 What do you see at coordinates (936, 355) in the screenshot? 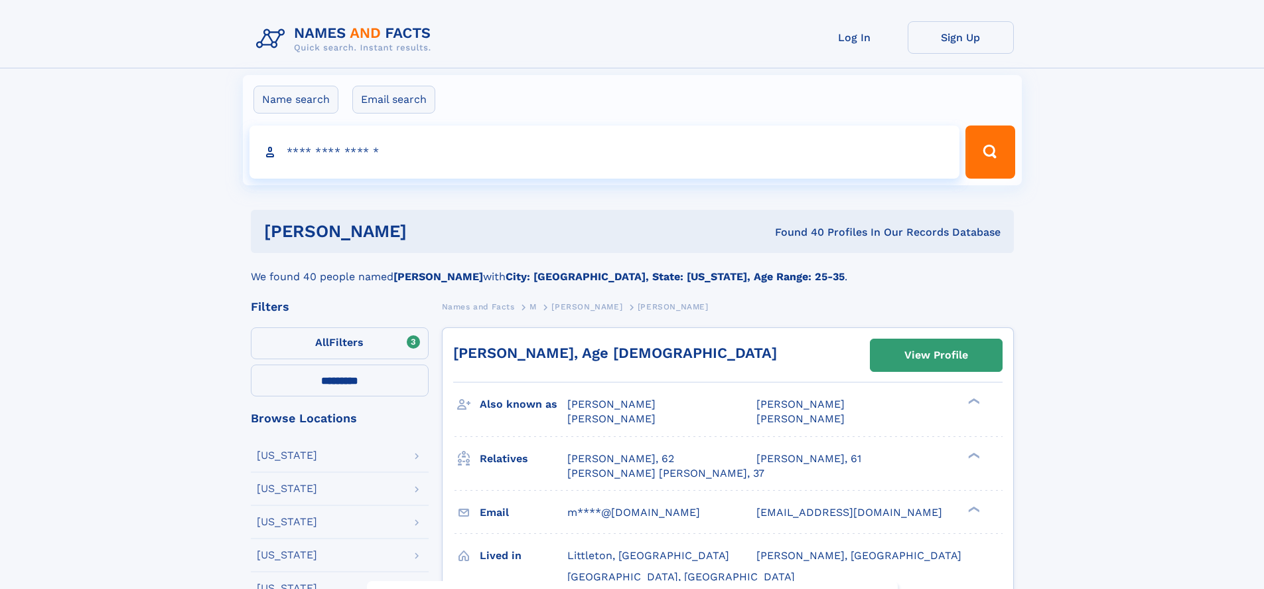
I see `a: View Profile` at bounding box center [936, 355].